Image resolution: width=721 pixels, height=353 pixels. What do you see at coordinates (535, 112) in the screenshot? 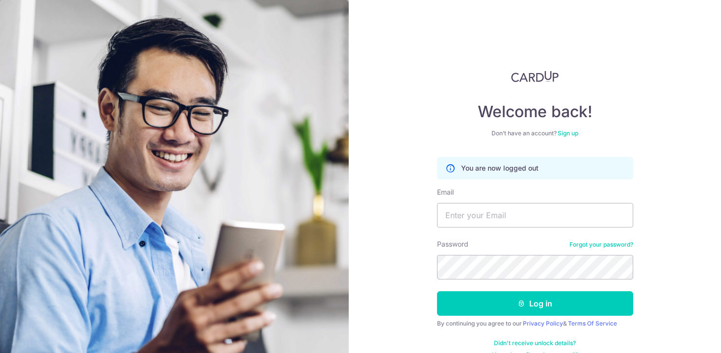
I see `h4: Welcome back!` at bounding box center [535, 112].